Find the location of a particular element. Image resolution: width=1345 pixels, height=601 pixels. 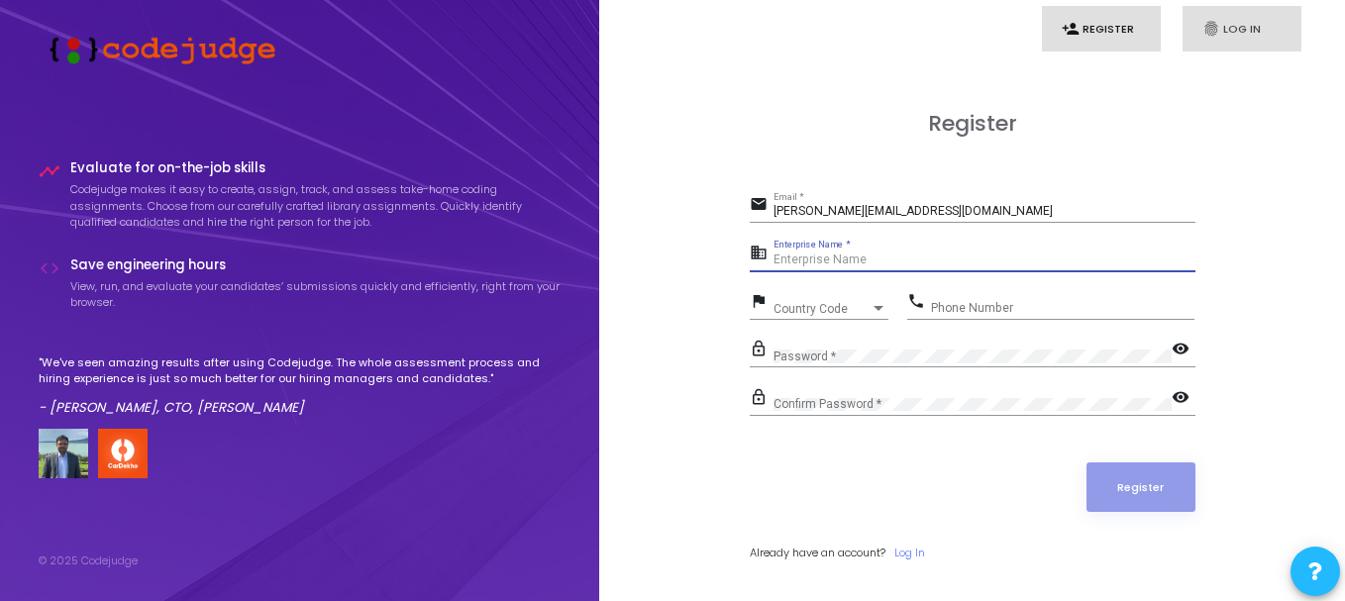

span: Country Code is located at coordinates (822, 309).